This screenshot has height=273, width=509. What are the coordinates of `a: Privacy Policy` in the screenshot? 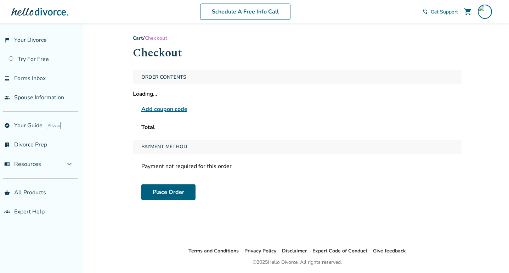 It's located at (260, 251).